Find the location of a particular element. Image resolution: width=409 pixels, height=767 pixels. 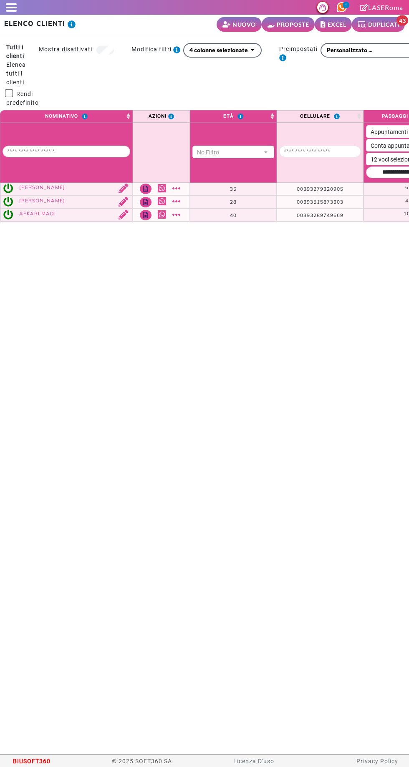

button: No Filtro is located at coordinates (233, 153).